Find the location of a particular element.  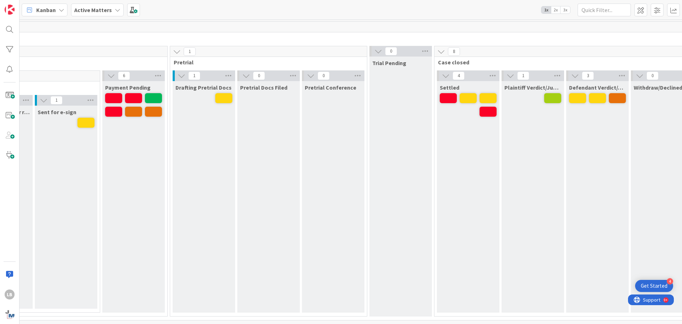

span: 6 is located at coordinates (124, 76).